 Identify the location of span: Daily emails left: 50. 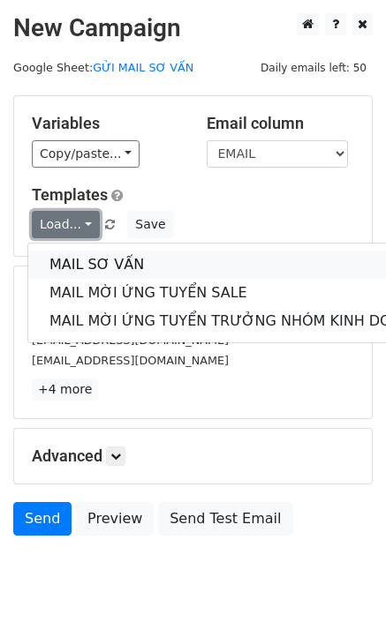
(313, 68).